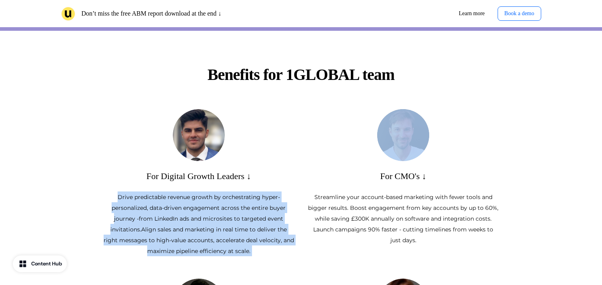 This screenshot has width=602, height=285. What do you see at coordinates (472, 14) in the screenshot?
I see `a: Learn more` at bounding box center [472, 14].